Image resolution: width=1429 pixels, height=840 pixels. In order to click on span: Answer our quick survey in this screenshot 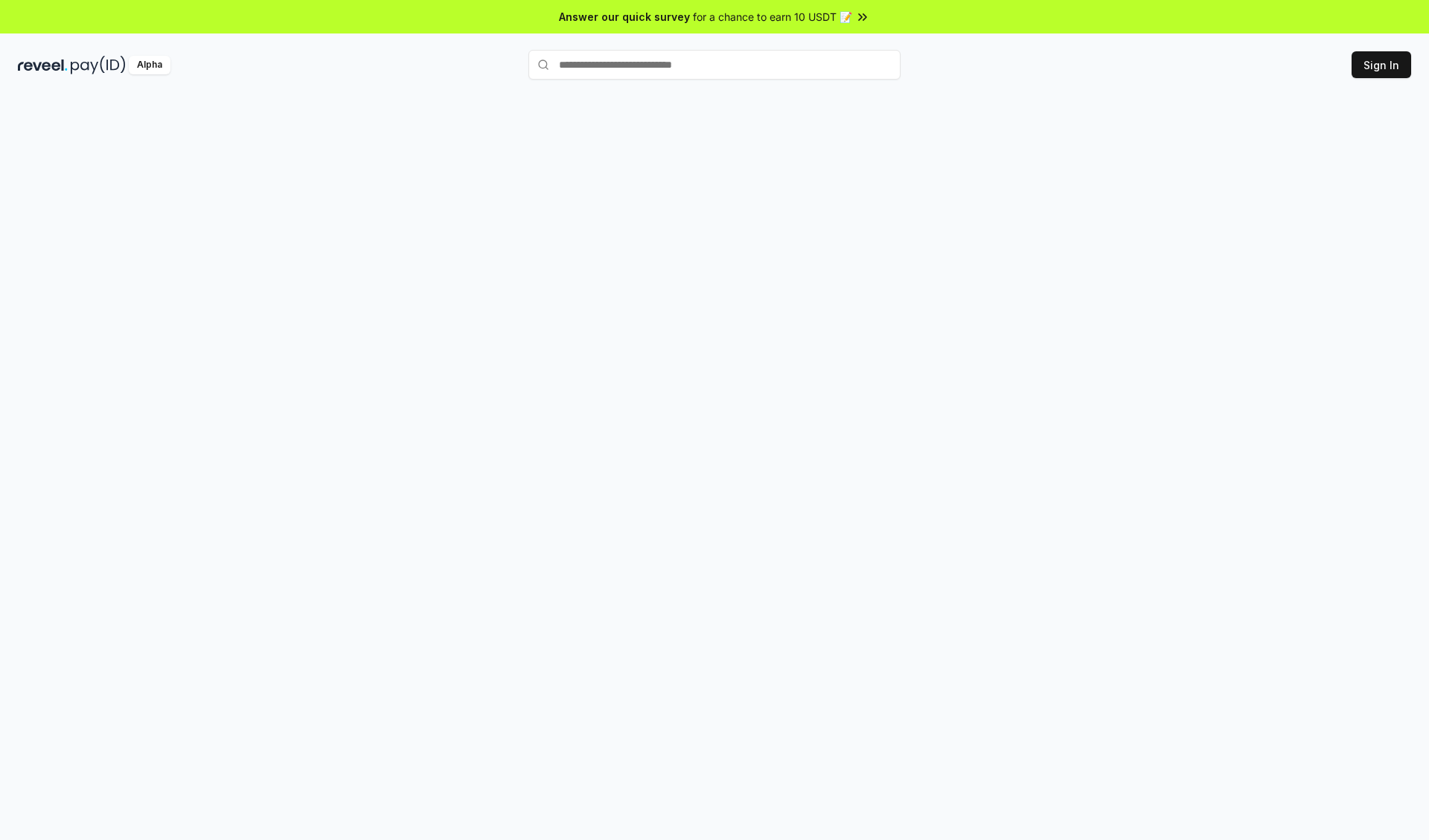, I will do `click(624, 17)`.